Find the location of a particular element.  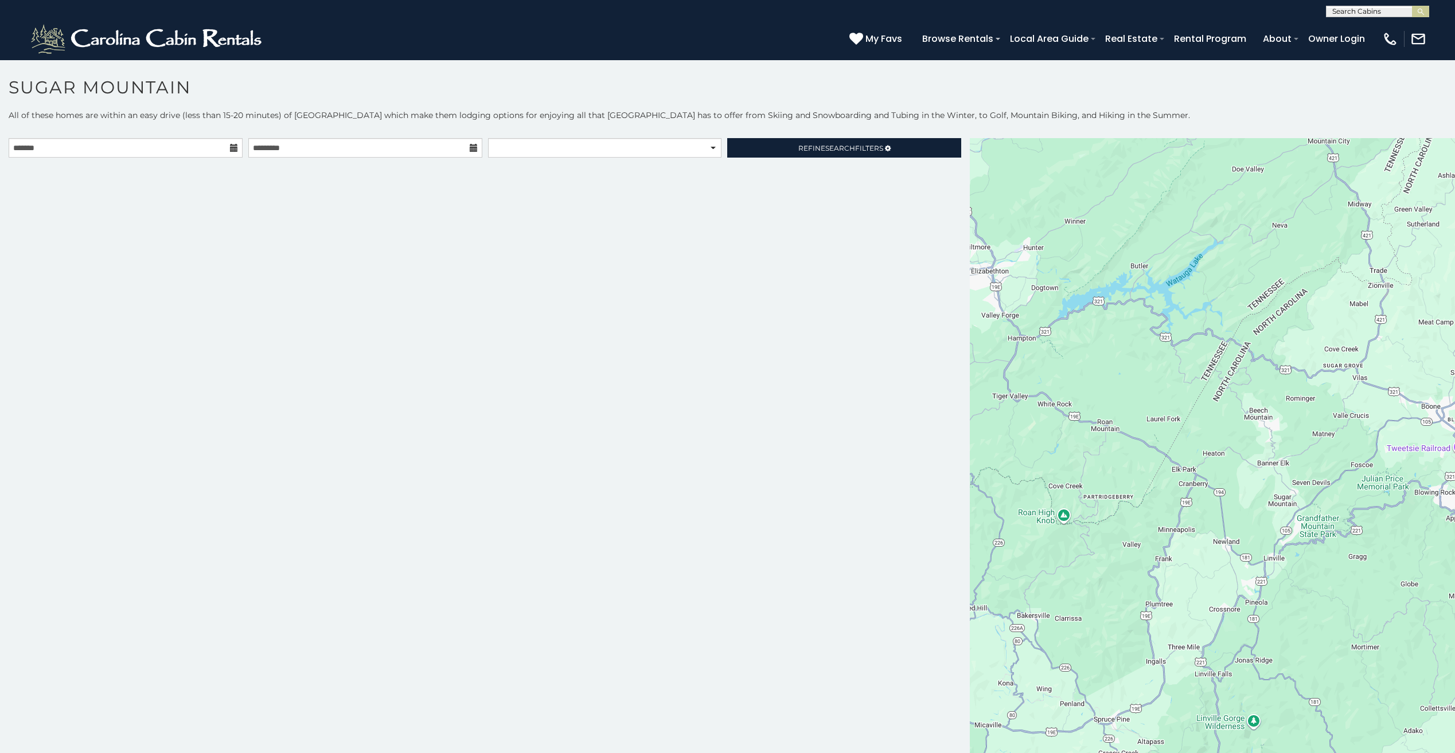

span: Refine Filters is located at coordinates (841, 148).